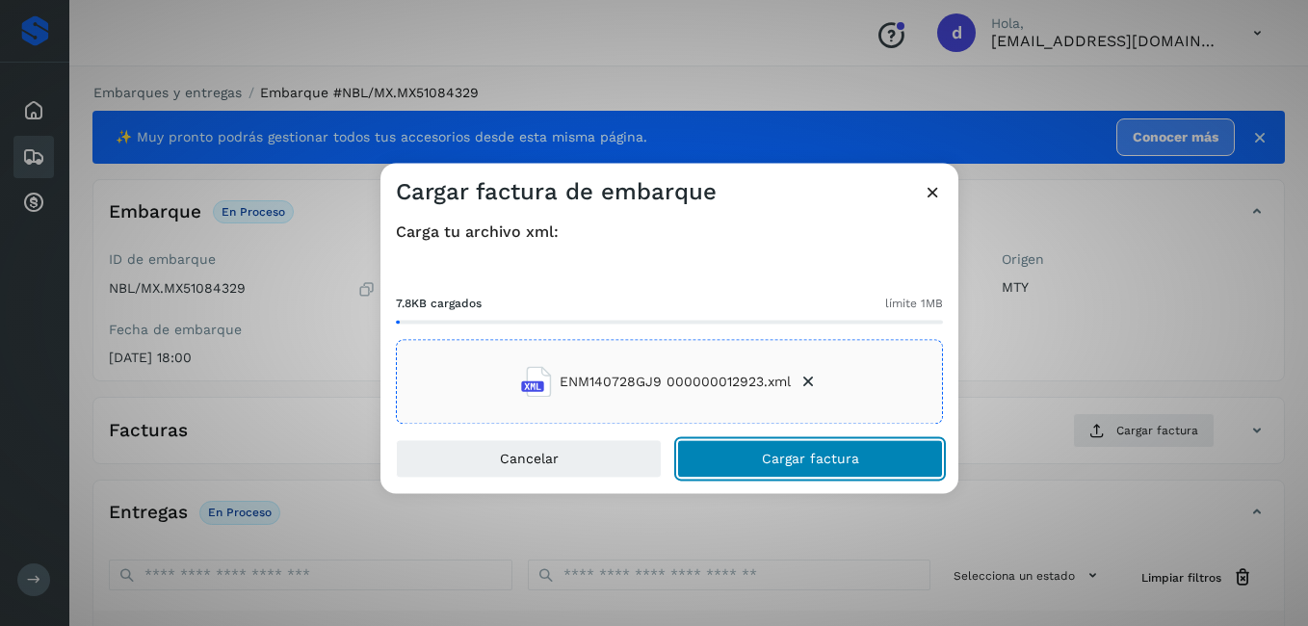 This screenshot has height=626, width=1308. I want to click on span: límite 1MB, so click(914, 304).